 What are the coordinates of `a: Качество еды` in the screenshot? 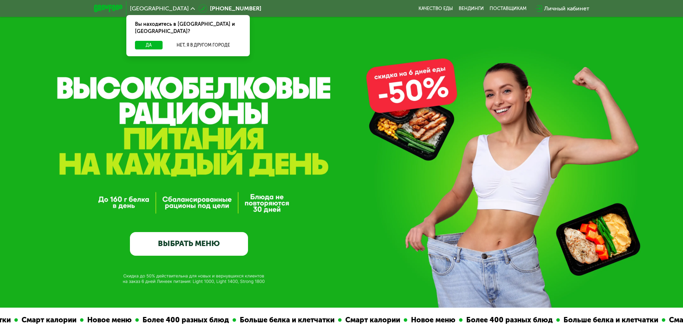 It's located at (435, 9).